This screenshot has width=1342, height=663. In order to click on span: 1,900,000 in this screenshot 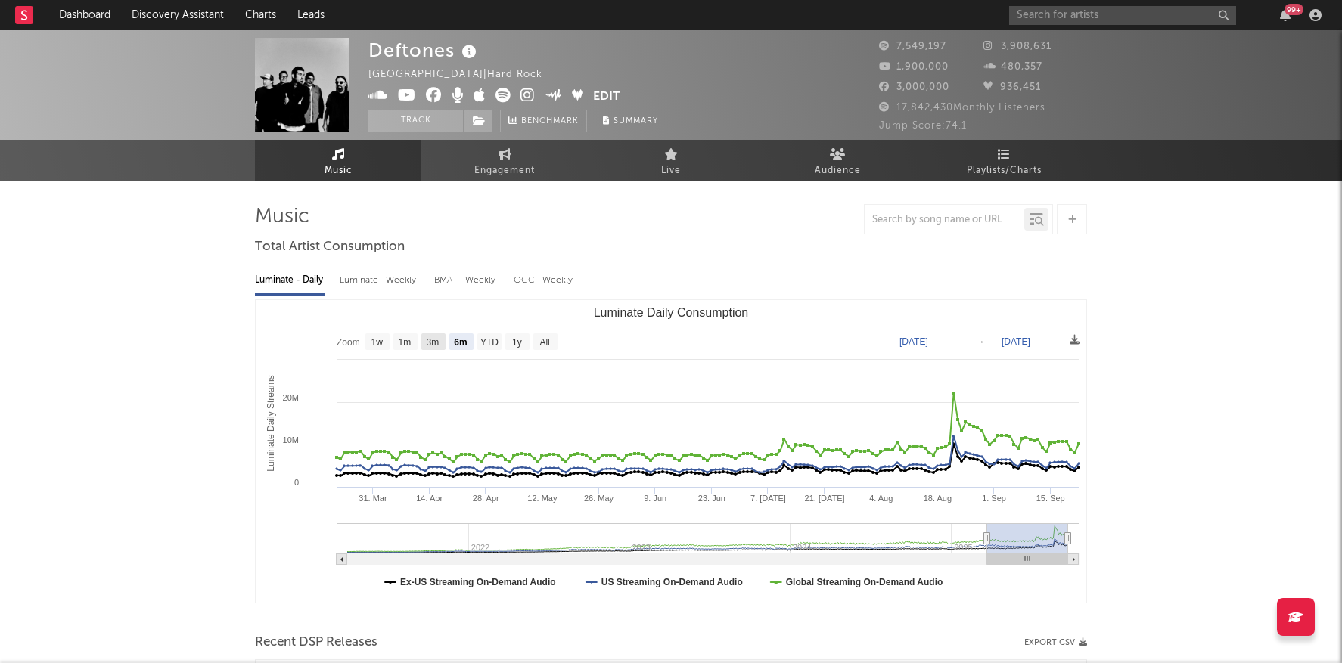, I will do `click(914, 67)`.